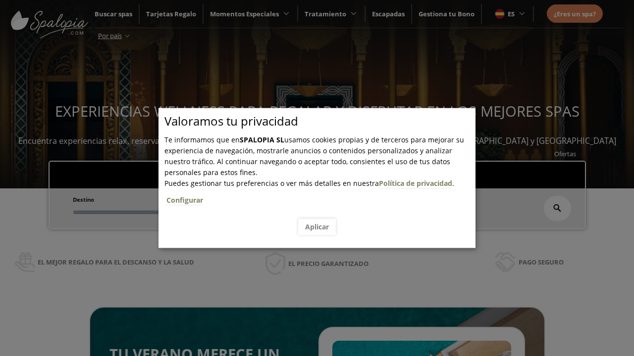 The width and height of the screenshot is (634, 356). I want to click on p: Valoramos tu privacidad, so click(320, 121).